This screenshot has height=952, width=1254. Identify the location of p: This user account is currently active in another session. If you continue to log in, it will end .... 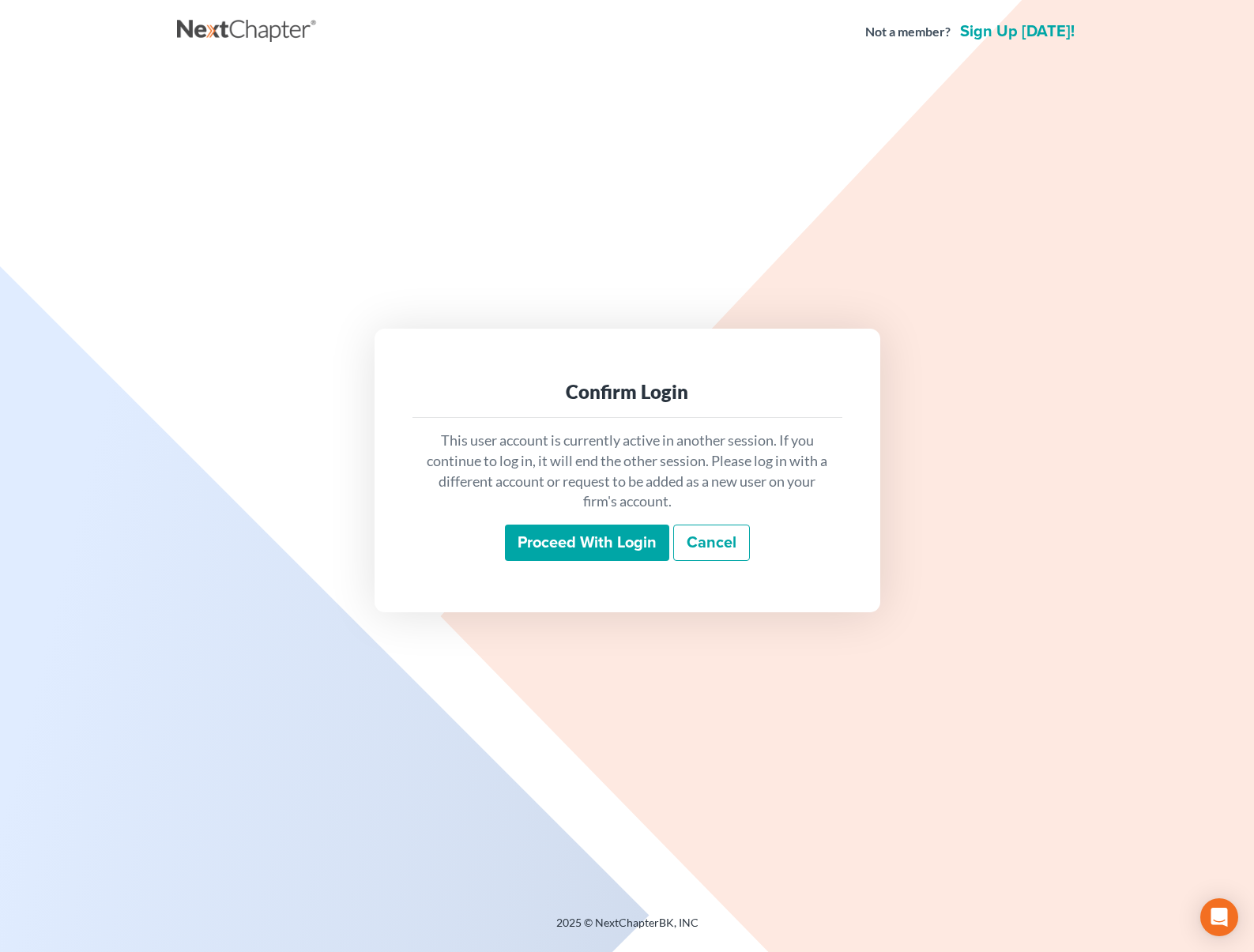
(627, 471).